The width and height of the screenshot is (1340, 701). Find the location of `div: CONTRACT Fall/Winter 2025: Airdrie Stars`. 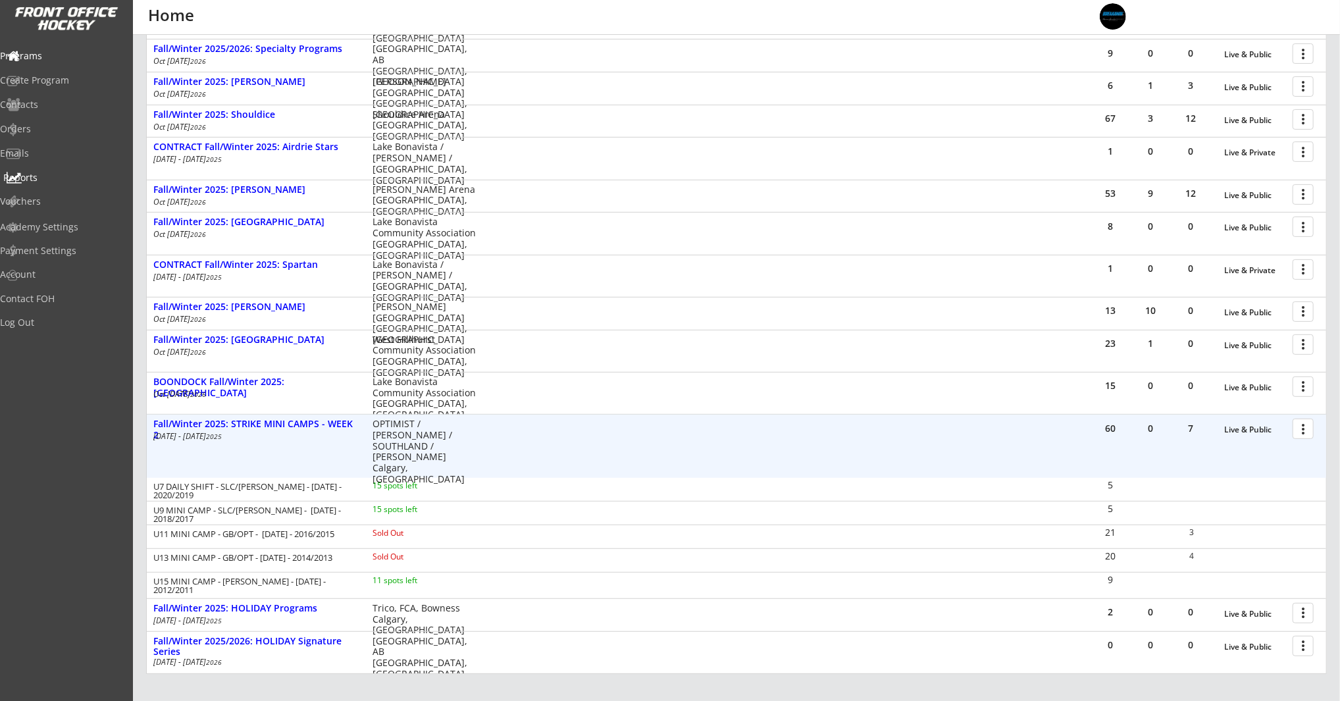

div: CONTRACT Fall/Winter 2025: Airdrie Stars is located at coordinates (256, 147).